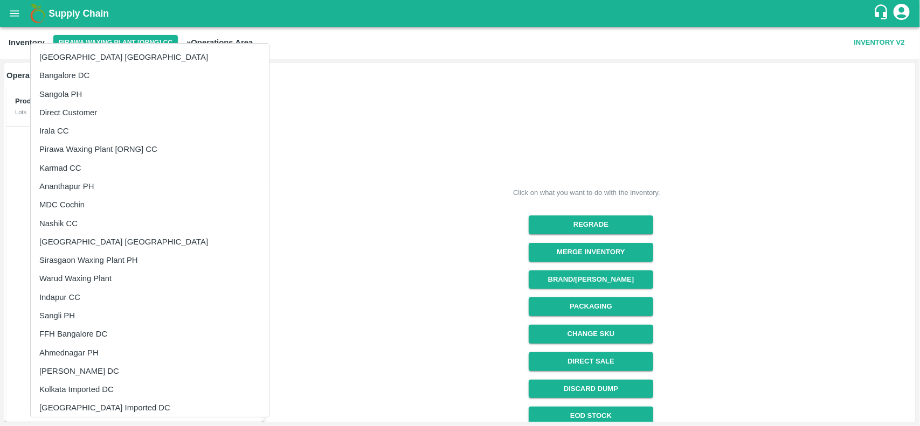 This screenshot has width=920, height=426. Describe the element at coordinates (150, 279) in the screenshot. I see `li: Warud Waxing Plant` at that location.